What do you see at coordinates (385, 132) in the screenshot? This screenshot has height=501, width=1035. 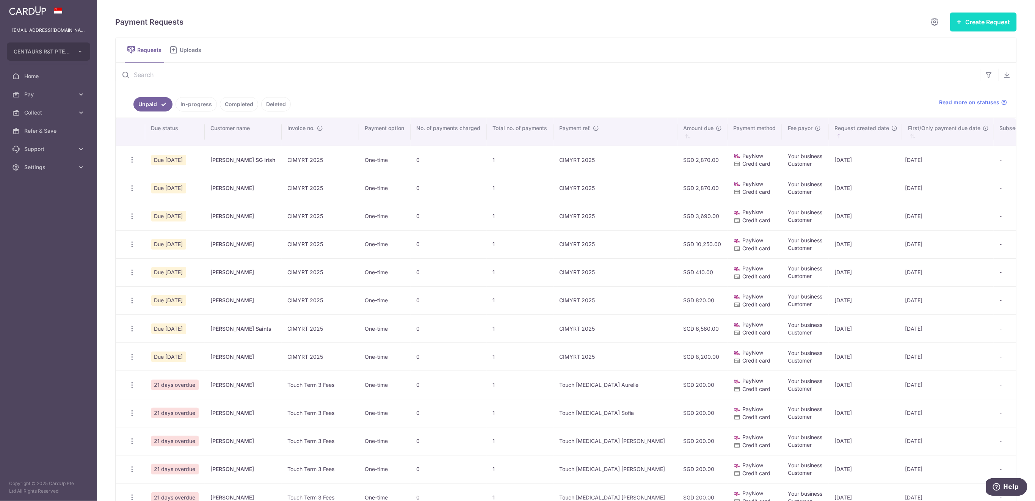 I see `th: Payment option` at bounding box center [385, 132].